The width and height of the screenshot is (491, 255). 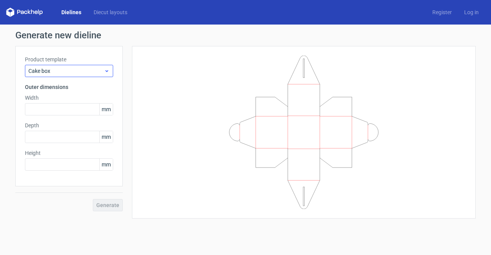 I want to click on label: Height, so click(x=69, y=153).